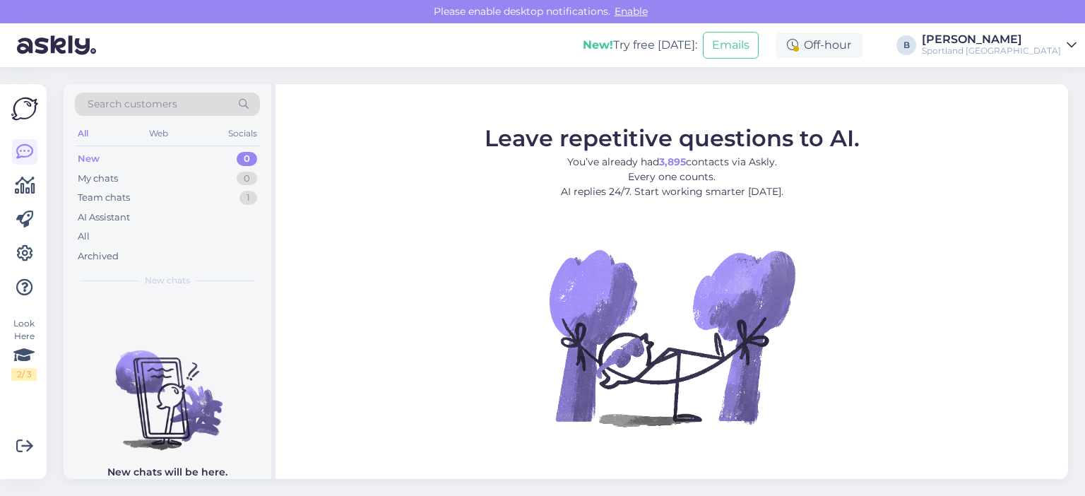  I want to click on span: Enable, so click(631, 11).